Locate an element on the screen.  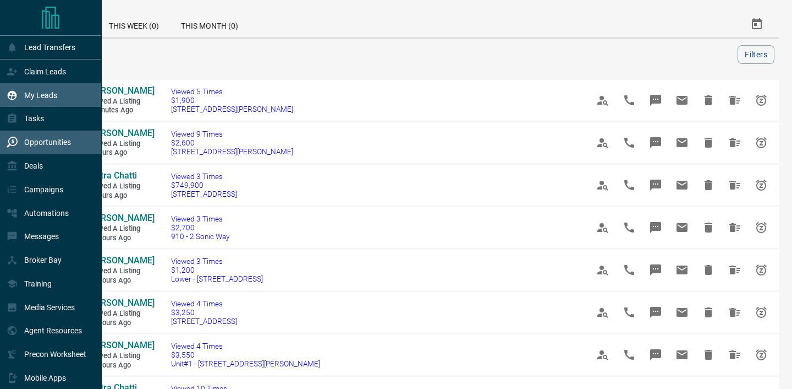
span: Hide All from Adyta Na is located at coordinates (735, 100).